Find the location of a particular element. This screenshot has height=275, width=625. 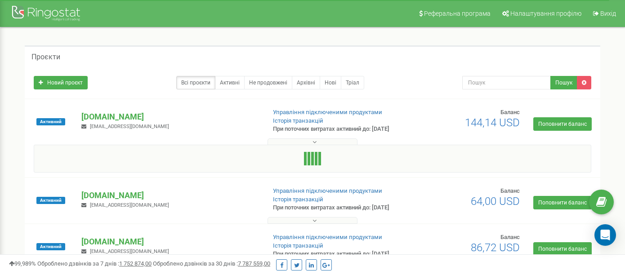

div: Open Intercom Messenger is located at coordinates (605, 235).